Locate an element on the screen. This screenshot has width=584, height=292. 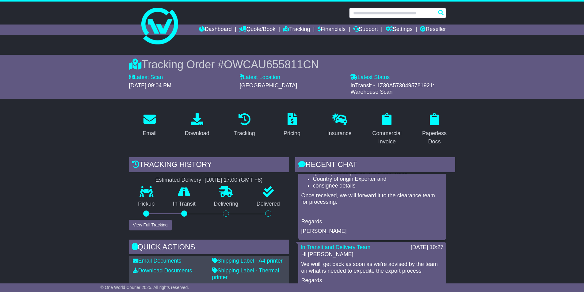
label: Latest Scan is located at coordinates (146, 78).